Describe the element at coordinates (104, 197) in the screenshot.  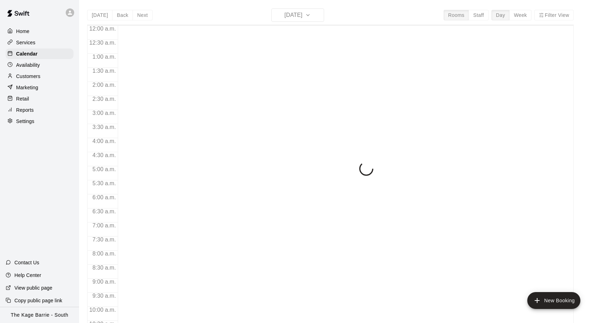
I see `span: 6:00 a.m.` at that location.